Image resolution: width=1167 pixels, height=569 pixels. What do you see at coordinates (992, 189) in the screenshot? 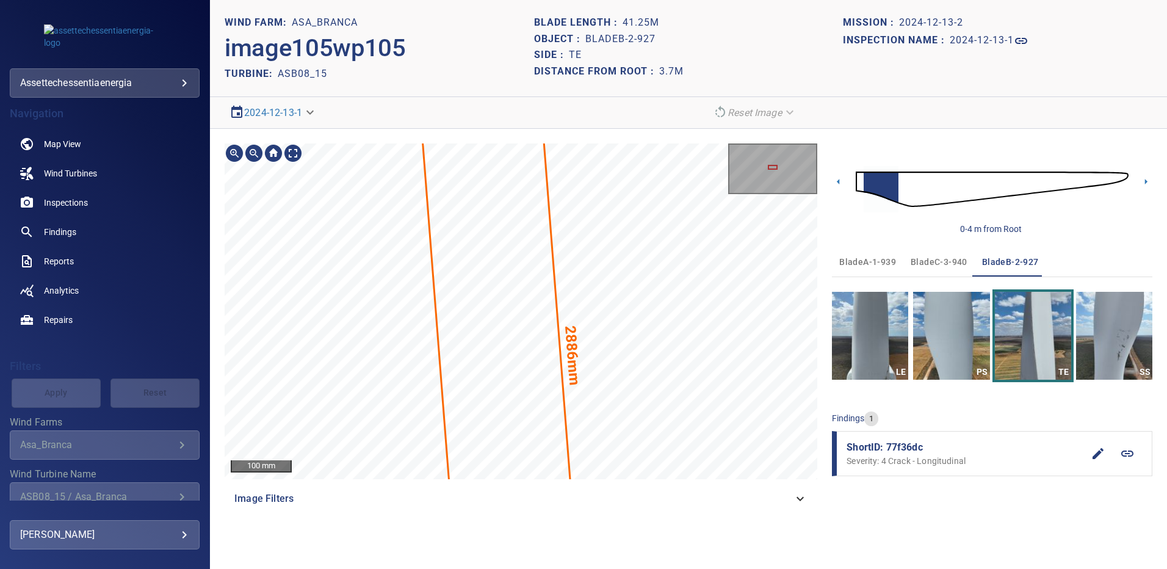
I see `img: d` at bounding box center [992, 189].